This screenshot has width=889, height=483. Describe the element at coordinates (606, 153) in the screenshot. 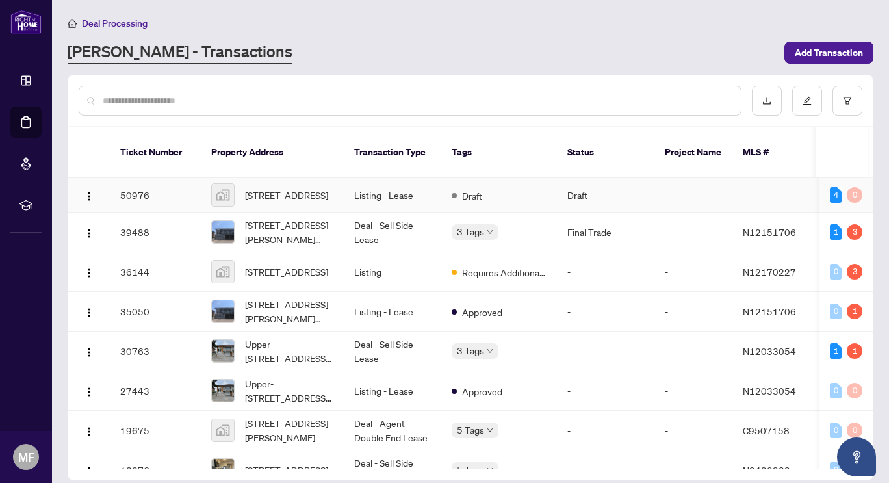

I see `th: Status` at that location.